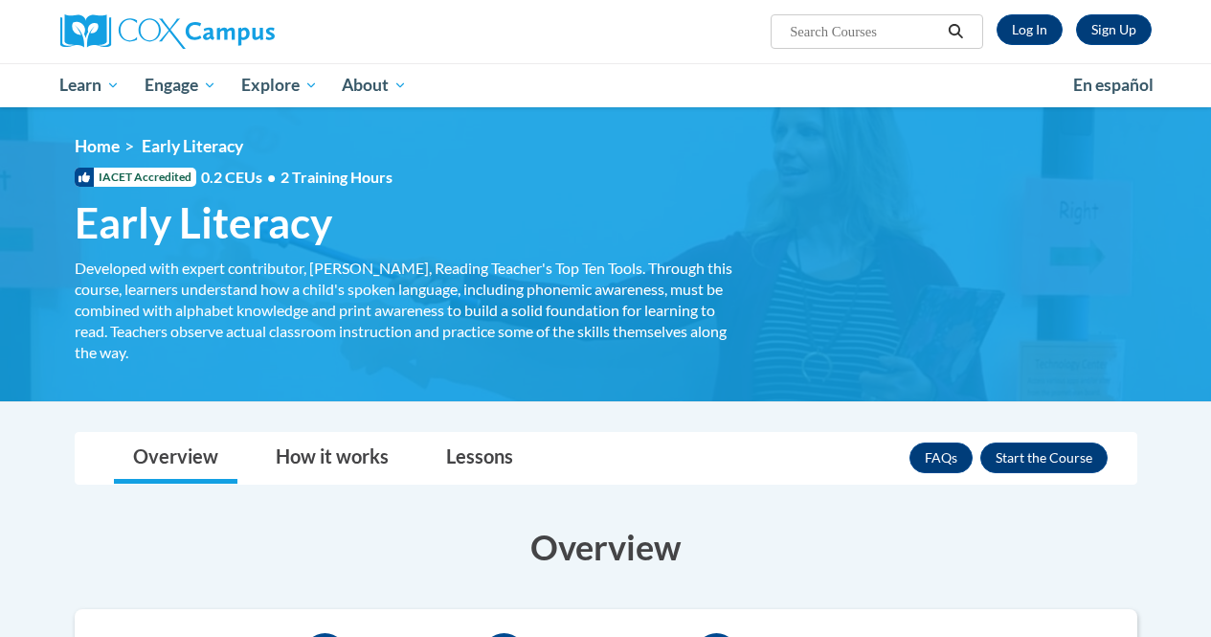  I want to click on button: Search, so click(955, 32).